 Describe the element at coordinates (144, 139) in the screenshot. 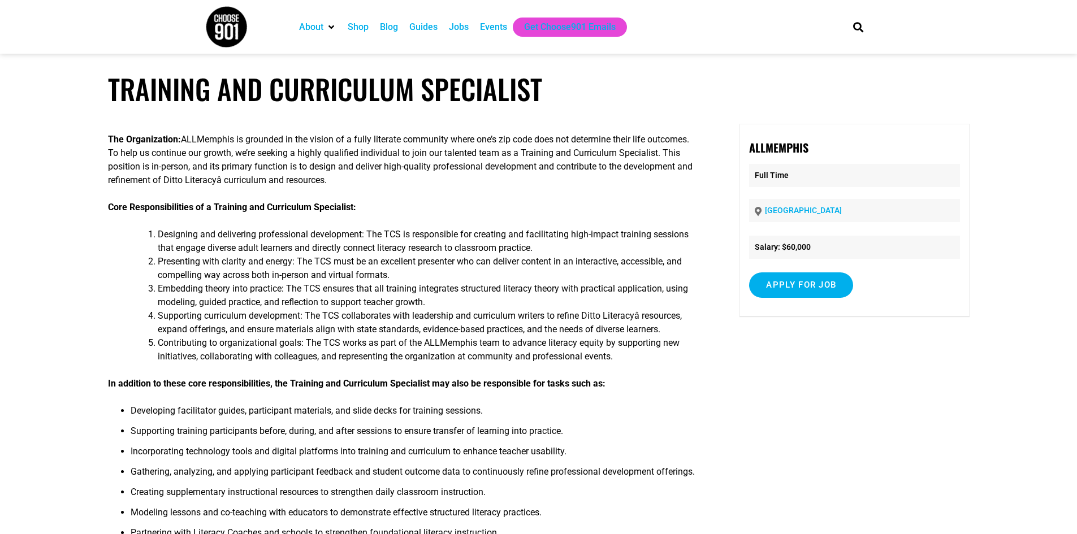

I see `strong: The Organization:` at that location.